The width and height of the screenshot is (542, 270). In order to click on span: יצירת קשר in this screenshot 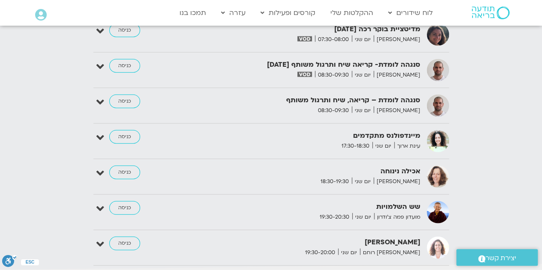, I will do `click(501, 258)`.